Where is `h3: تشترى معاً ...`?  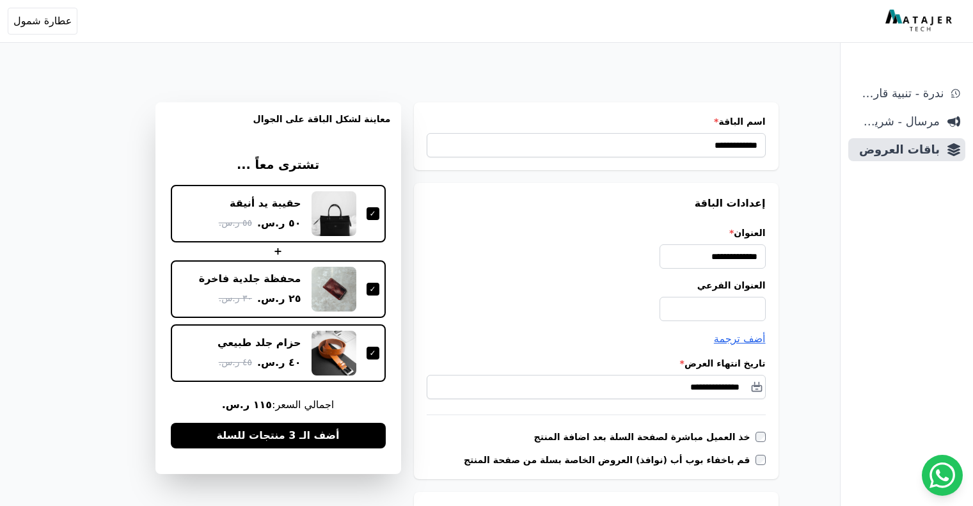 h3: تشترى معاً ... is located at coordinates (278, 165).